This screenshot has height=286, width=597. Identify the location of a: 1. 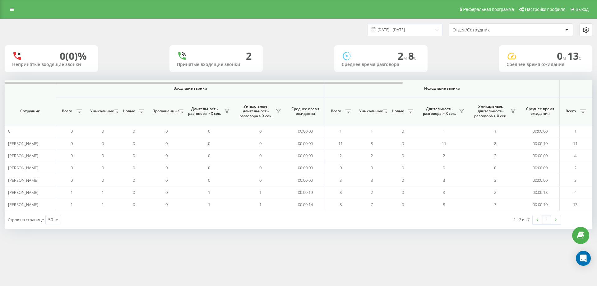
(547, 220).